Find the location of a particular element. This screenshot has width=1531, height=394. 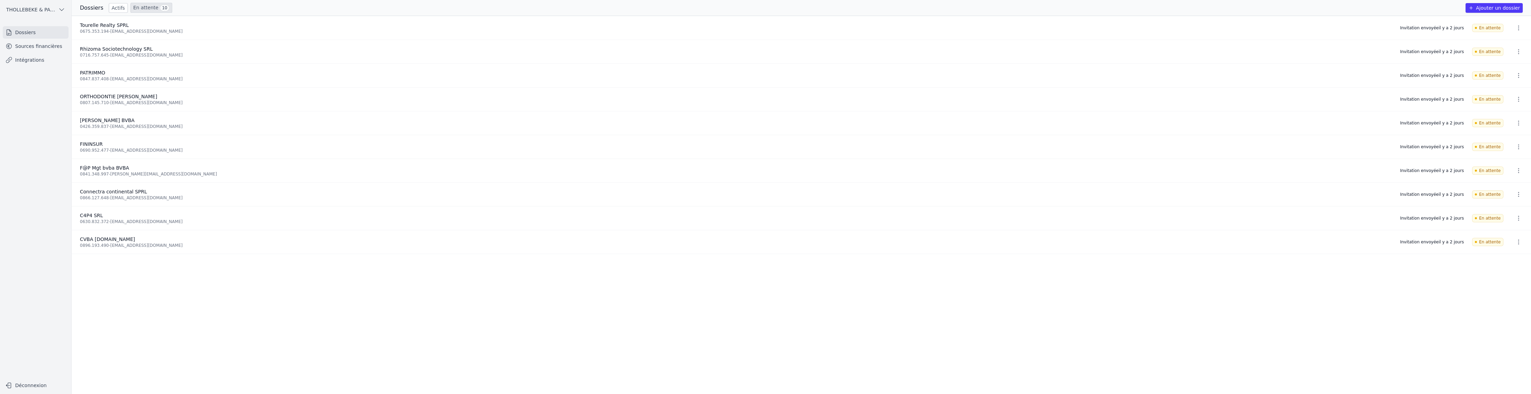

h3: Dossiers is located at coordinates (92, 8).